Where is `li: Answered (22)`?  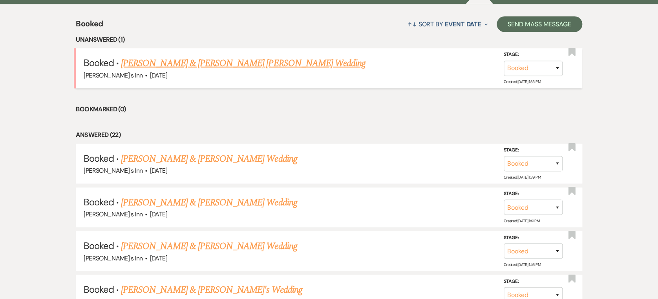 li: Answered (22) is located at coordinates (329, 135).